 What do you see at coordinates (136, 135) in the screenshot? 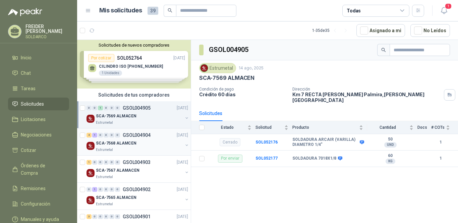
I see `p: GSOL004904` at bounding box center [136, 135].